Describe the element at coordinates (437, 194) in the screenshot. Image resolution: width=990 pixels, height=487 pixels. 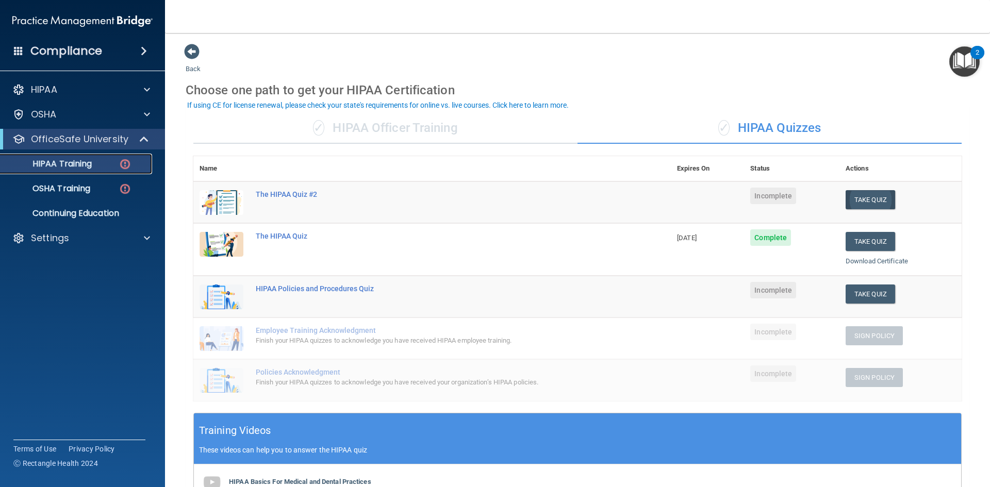
I see `div: The HIPAA Quiz #2` at that location.